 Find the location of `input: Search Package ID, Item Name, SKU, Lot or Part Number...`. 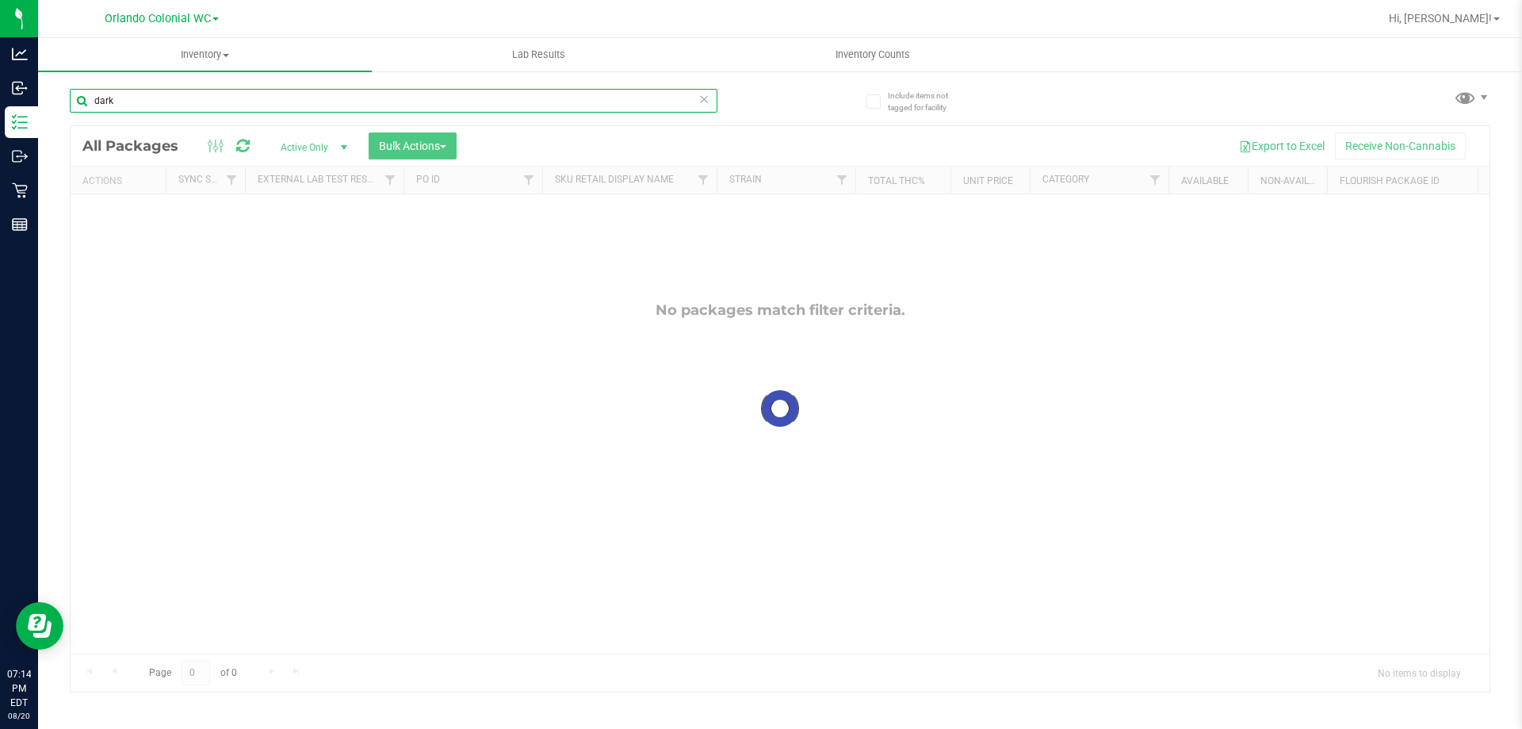

input: Search Package ID, Item Name, SKU, Lot or Part Number... is located at coordinates (393, 101).